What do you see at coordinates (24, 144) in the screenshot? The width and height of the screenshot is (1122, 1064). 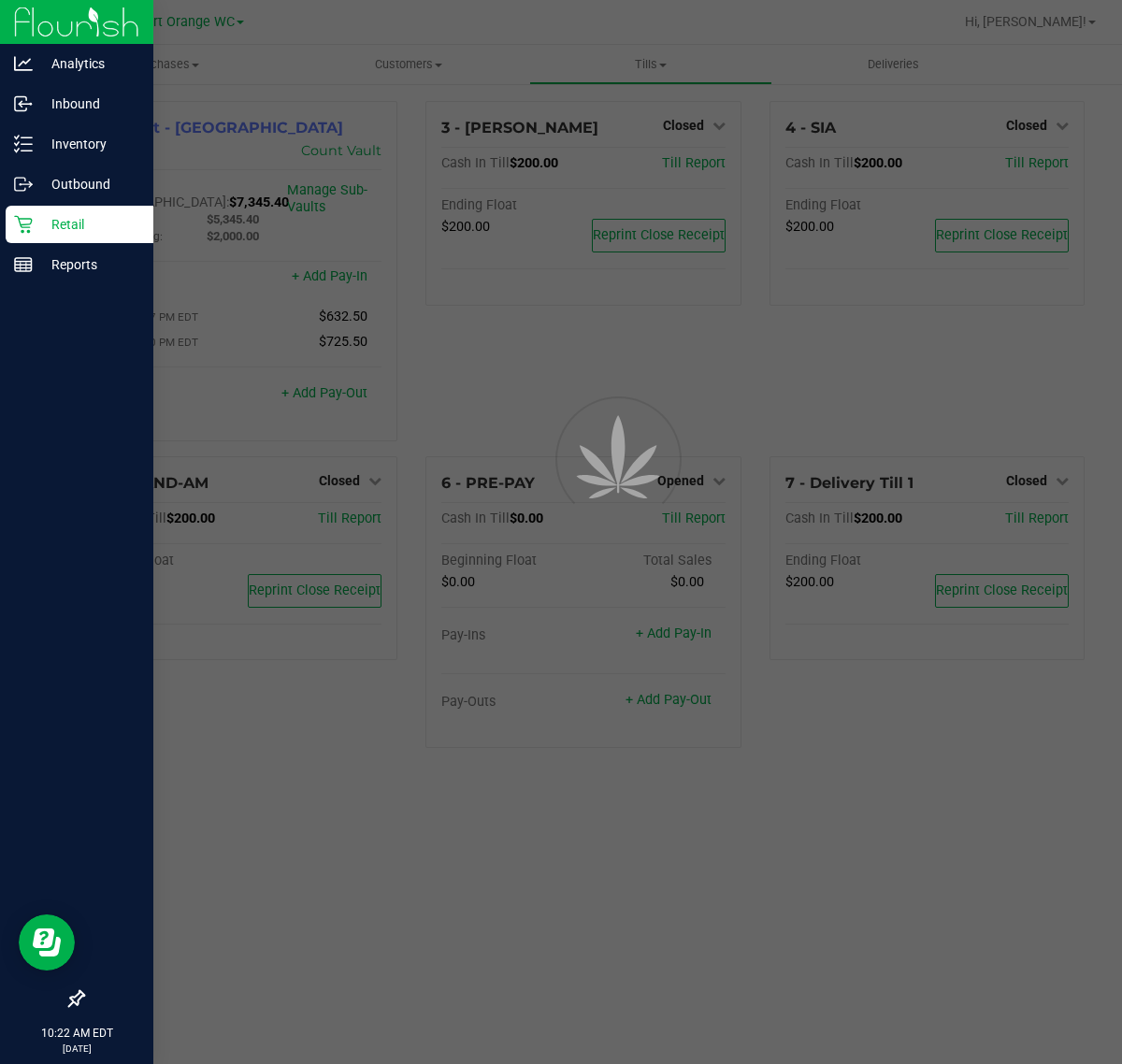 I see `inline-svg: Inventory` at bounding box center [24, 144].